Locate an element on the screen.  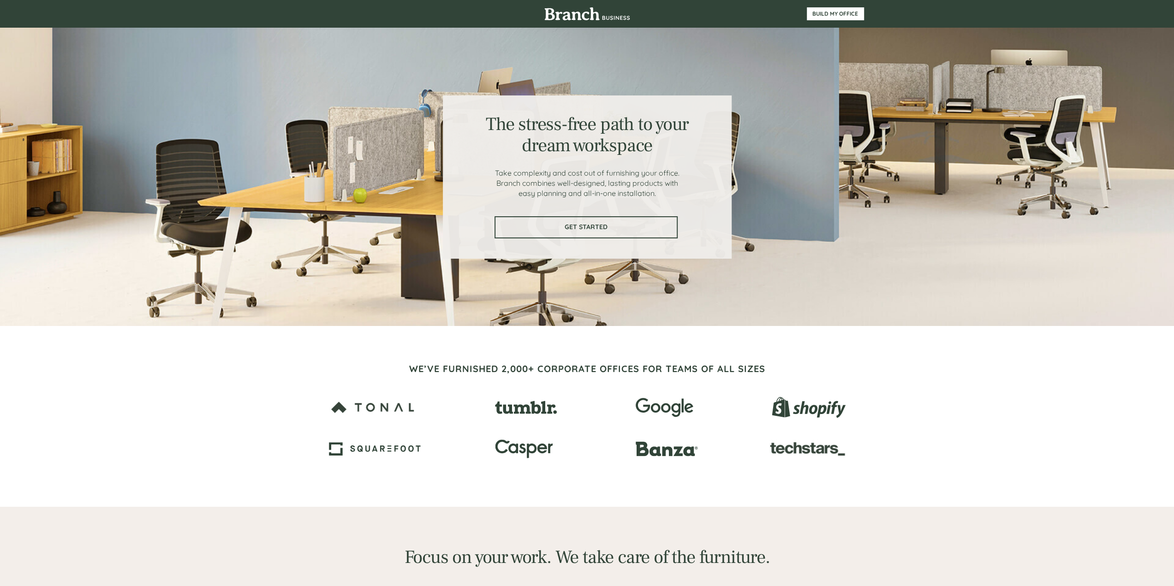
span: Take complexity and cost out of furnishing your office. Branch combines well-designed, lasting pr... is located at coordinates (587, 183).